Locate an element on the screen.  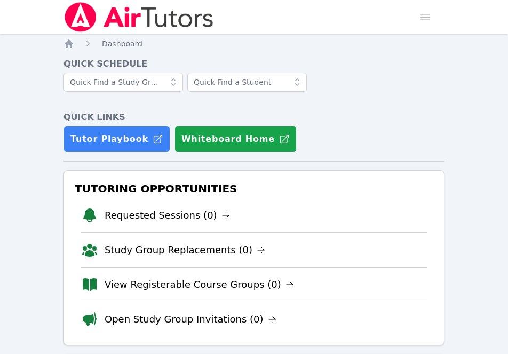
input: Quick Find a Study Group is located at coordinates (123, 82).